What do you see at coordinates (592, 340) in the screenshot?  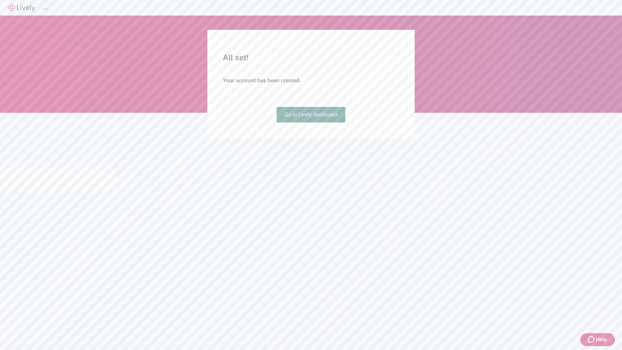 I see `svg: Zendesk support icon` at bounding box center [592, 340].